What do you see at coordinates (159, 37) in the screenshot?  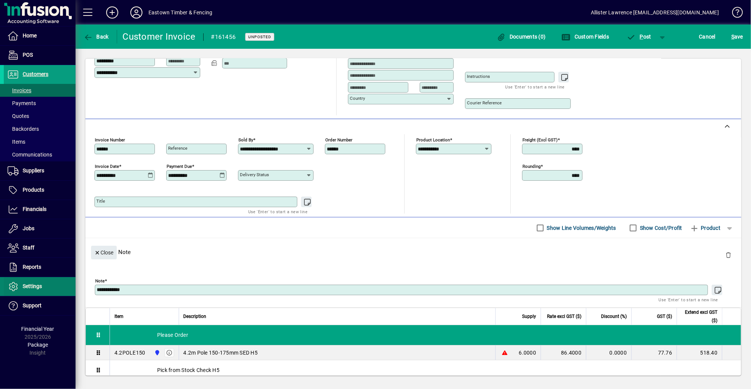 I see `div: Customer Invoice` at bounding box center [159, 37].